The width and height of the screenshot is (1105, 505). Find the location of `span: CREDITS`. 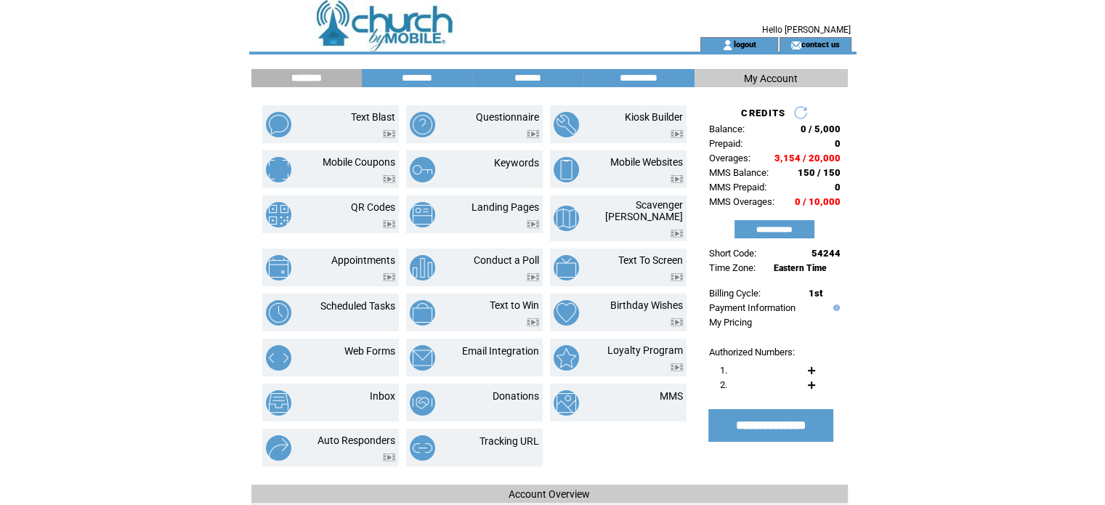

span: CREDITS is located at coordinates (763, 113).